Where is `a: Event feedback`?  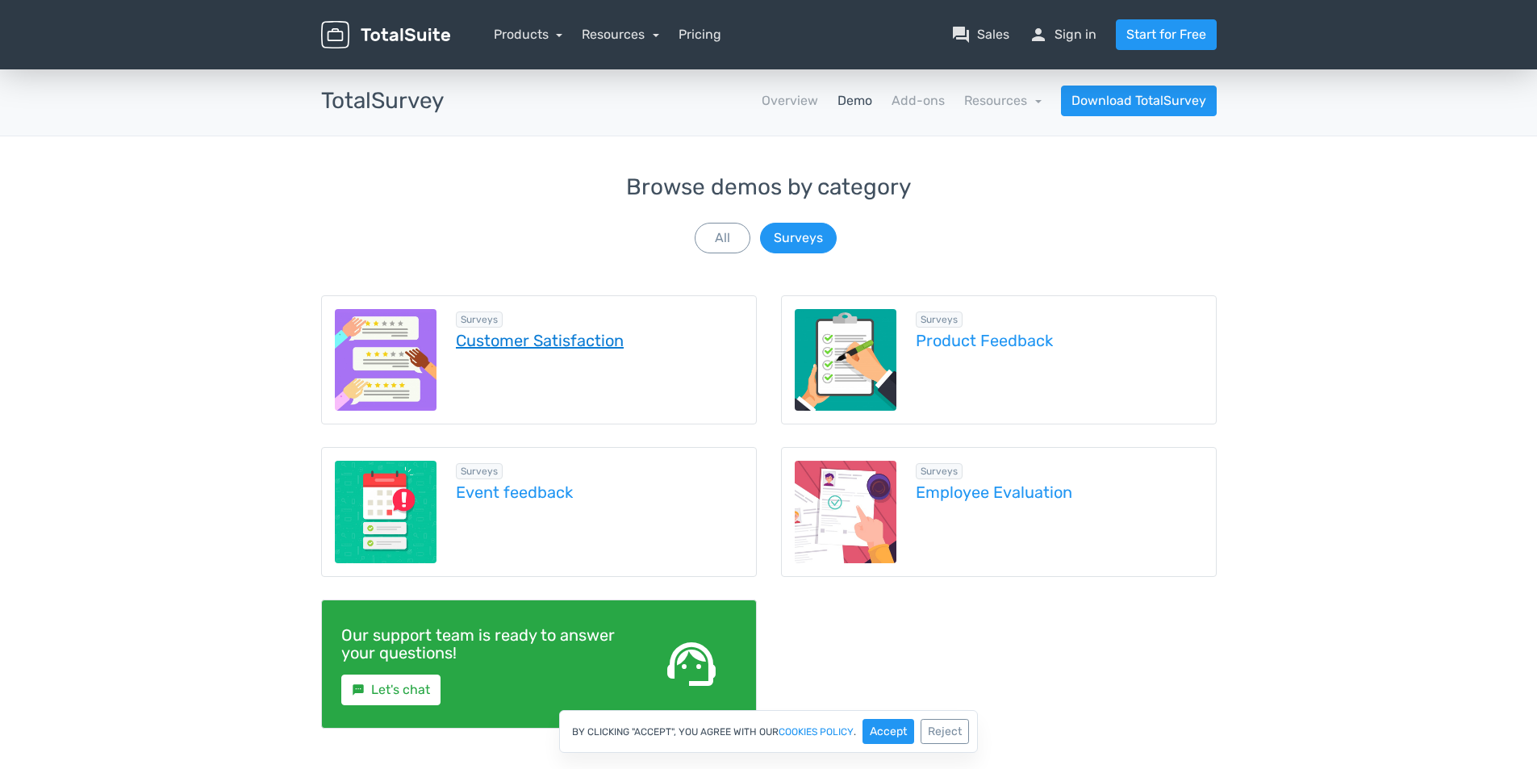
a: Event feedback is located at coordinates (599, 492).